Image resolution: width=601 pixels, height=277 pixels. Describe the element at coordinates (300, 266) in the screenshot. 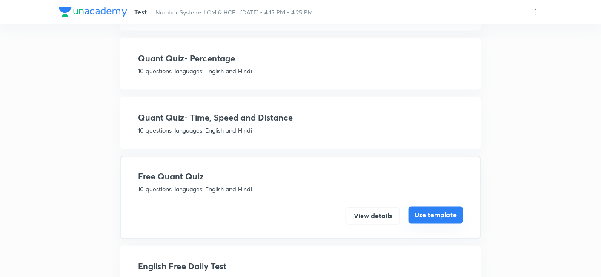

I see `h4: English Free Daily Test` at that location.